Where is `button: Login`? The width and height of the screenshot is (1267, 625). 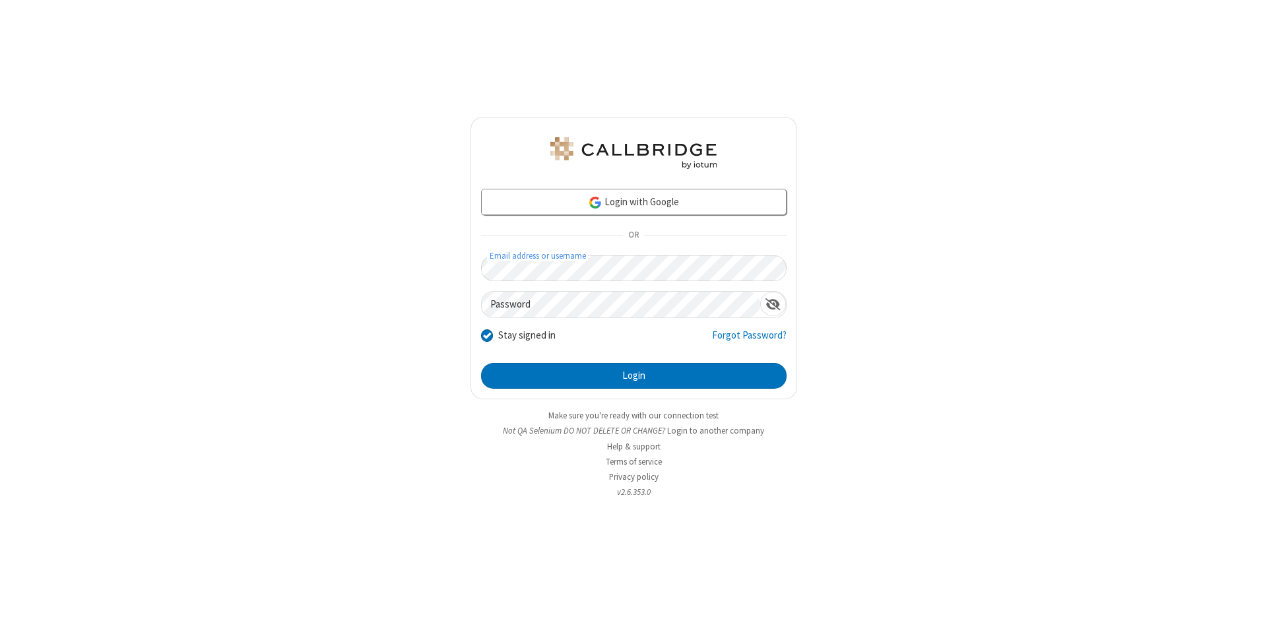
button: Login is located at coordinates (634, 376).